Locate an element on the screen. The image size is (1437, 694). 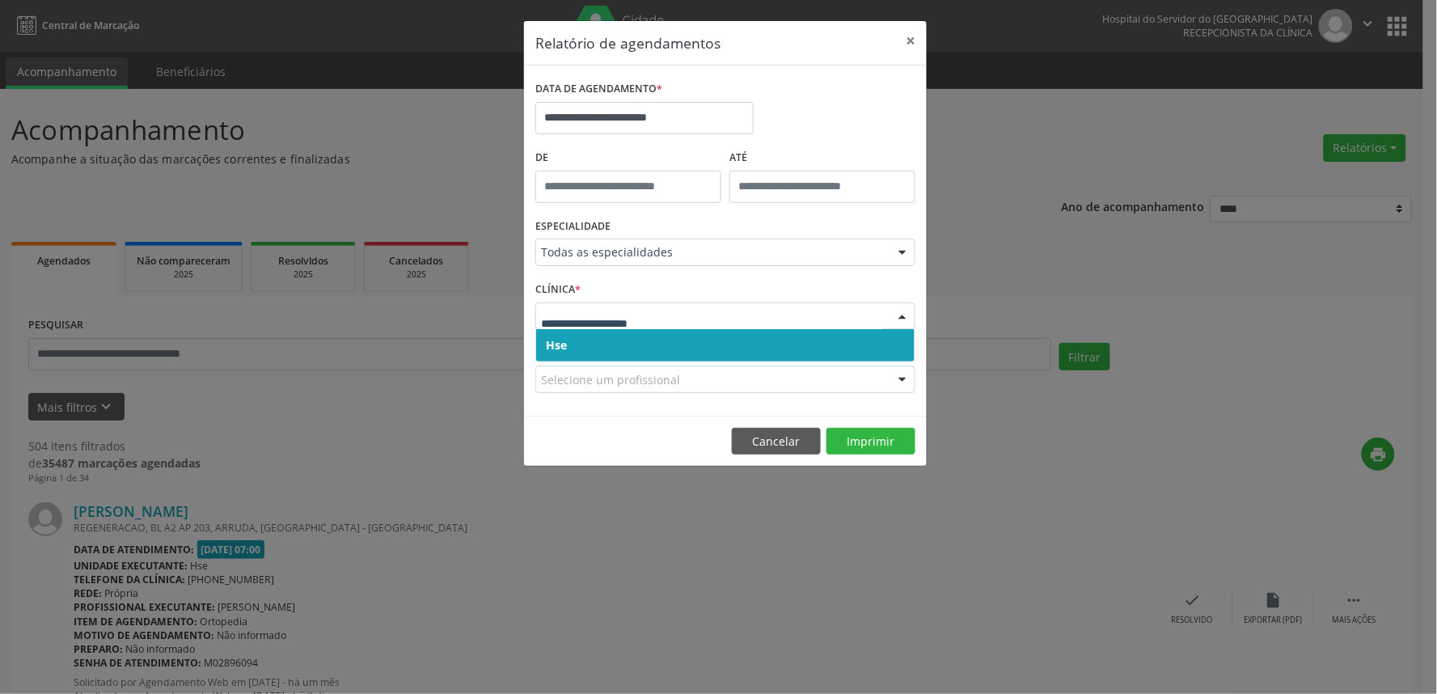
span: Selecione um profissional is located at coordinates (611, 379).